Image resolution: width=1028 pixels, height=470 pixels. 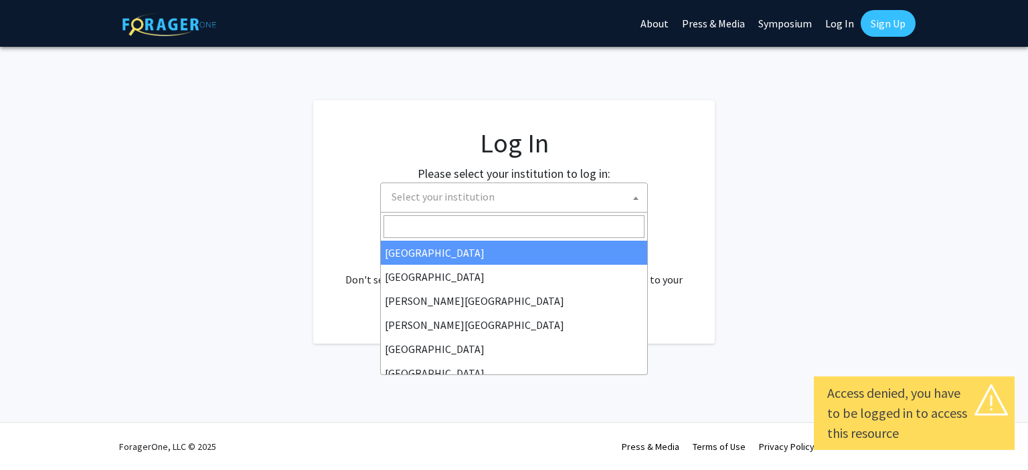 I want to click on div: No account? . Don't see your institution? about bringing ForagerOne to your institution., so click(x=514, y=272).